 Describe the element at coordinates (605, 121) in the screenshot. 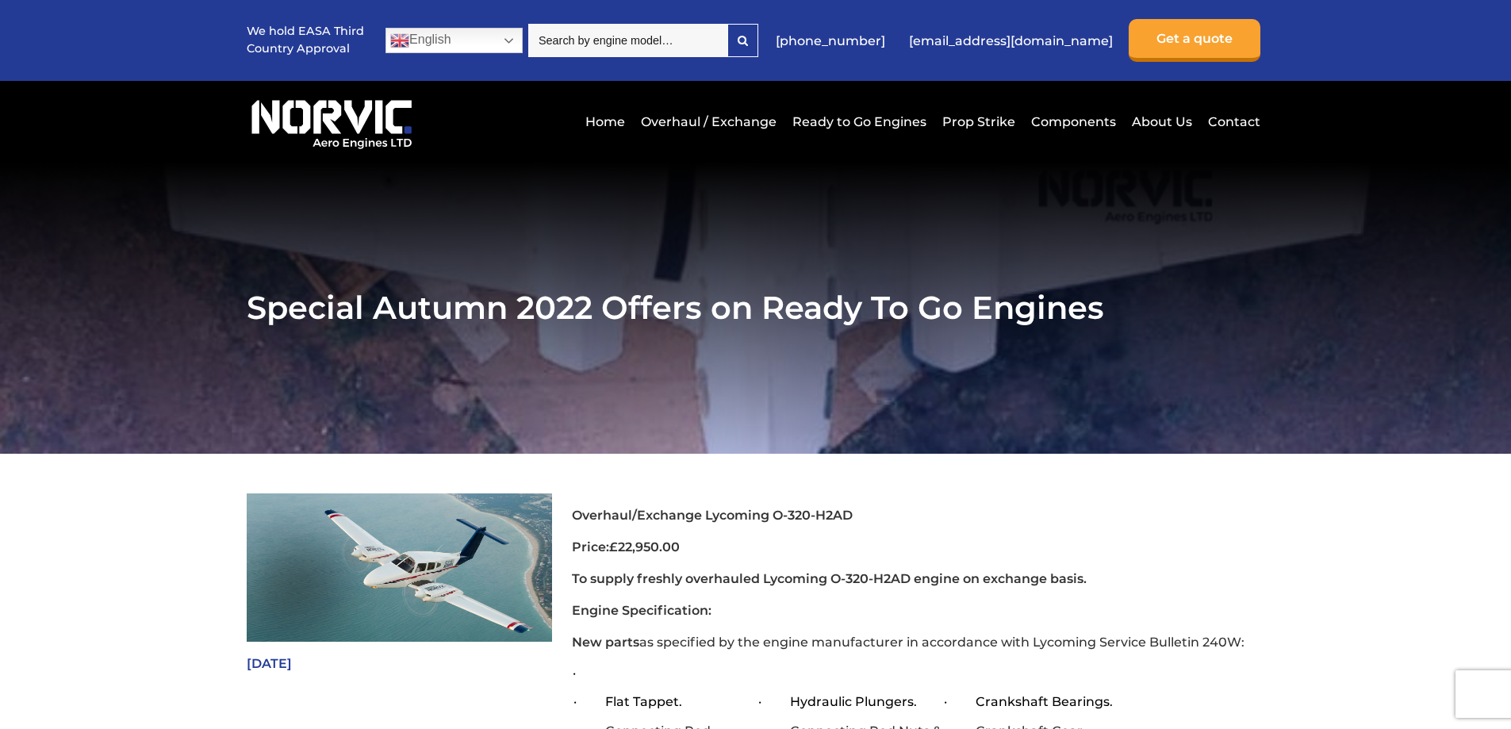

I see `a: Home` at that location.